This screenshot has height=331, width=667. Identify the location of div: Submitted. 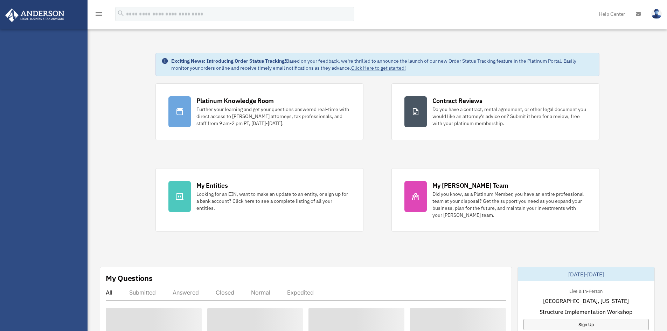
(143, 292).